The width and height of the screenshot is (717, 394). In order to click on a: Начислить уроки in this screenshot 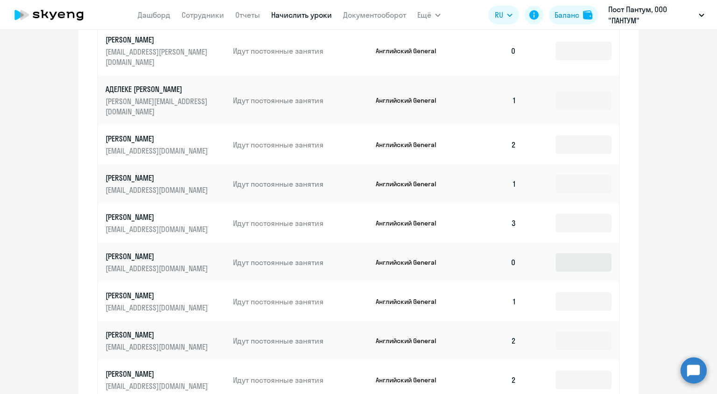, I will do `click(302, 15)`.